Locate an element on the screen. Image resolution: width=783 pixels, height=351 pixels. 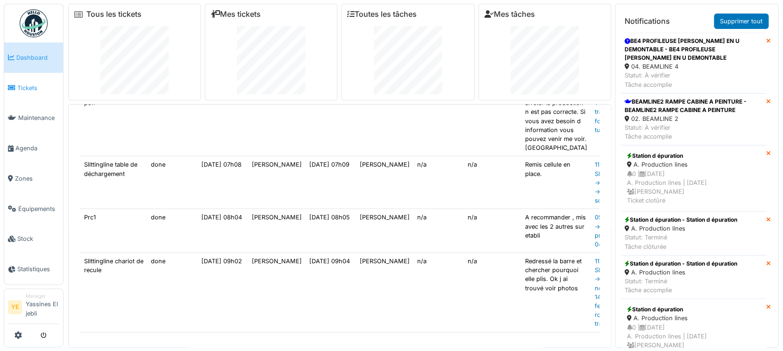
div: 02. BEAMLINE 2 is located at coordinates (693, 119).